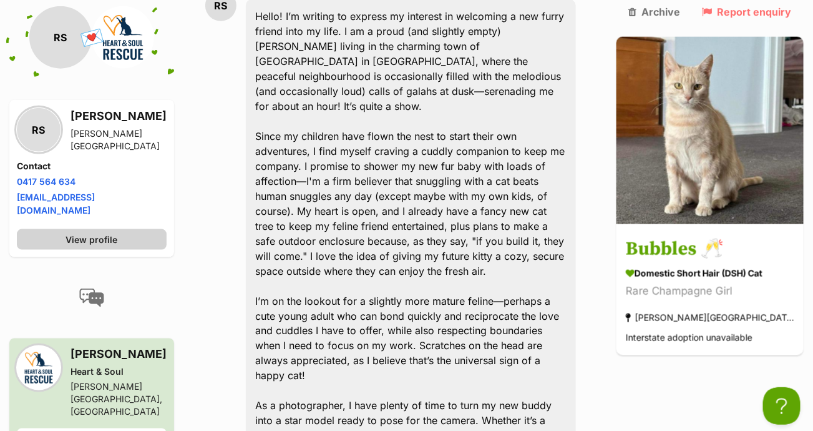 This screenshot has width=813, height=431. What do you see at coordinates (119, 372) in the screenshot?
I see `div: Heart & Soul` at bounding box center [119, 372].